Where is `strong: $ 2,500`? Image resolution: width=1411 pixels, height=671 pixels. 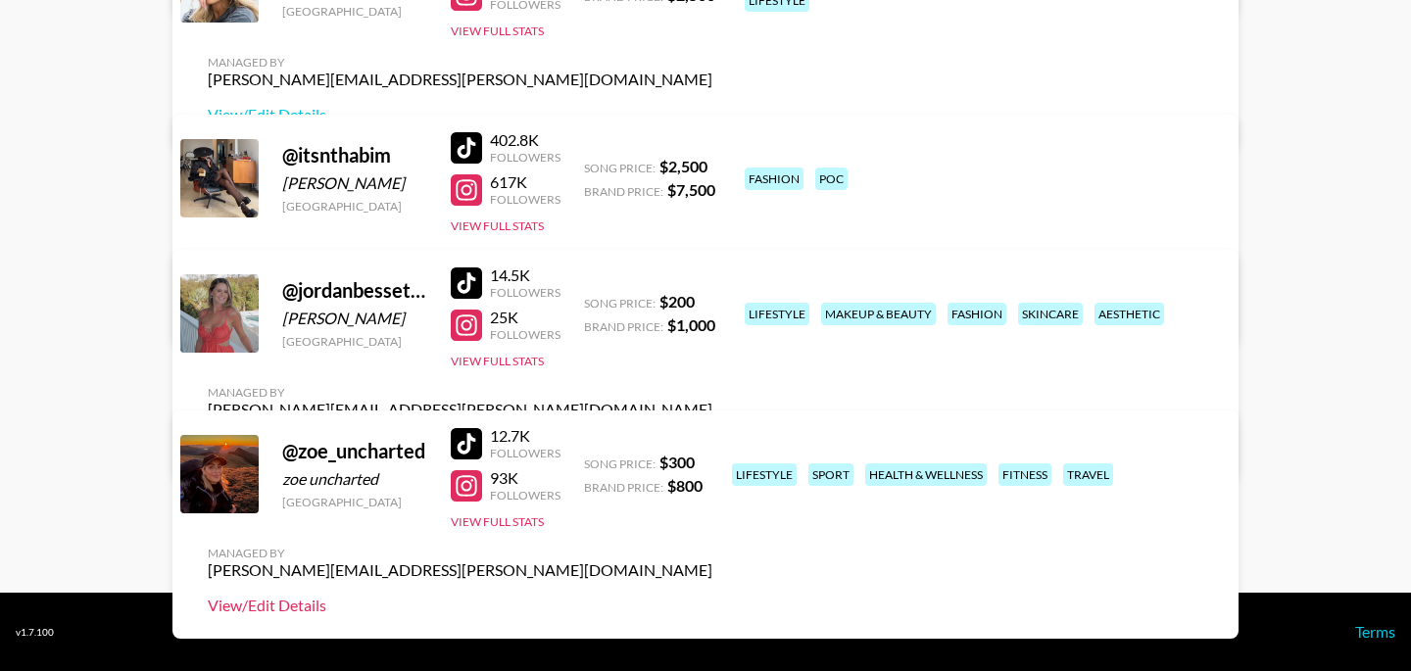
strong: $ 2,500 is located at coordinates (683, 166).